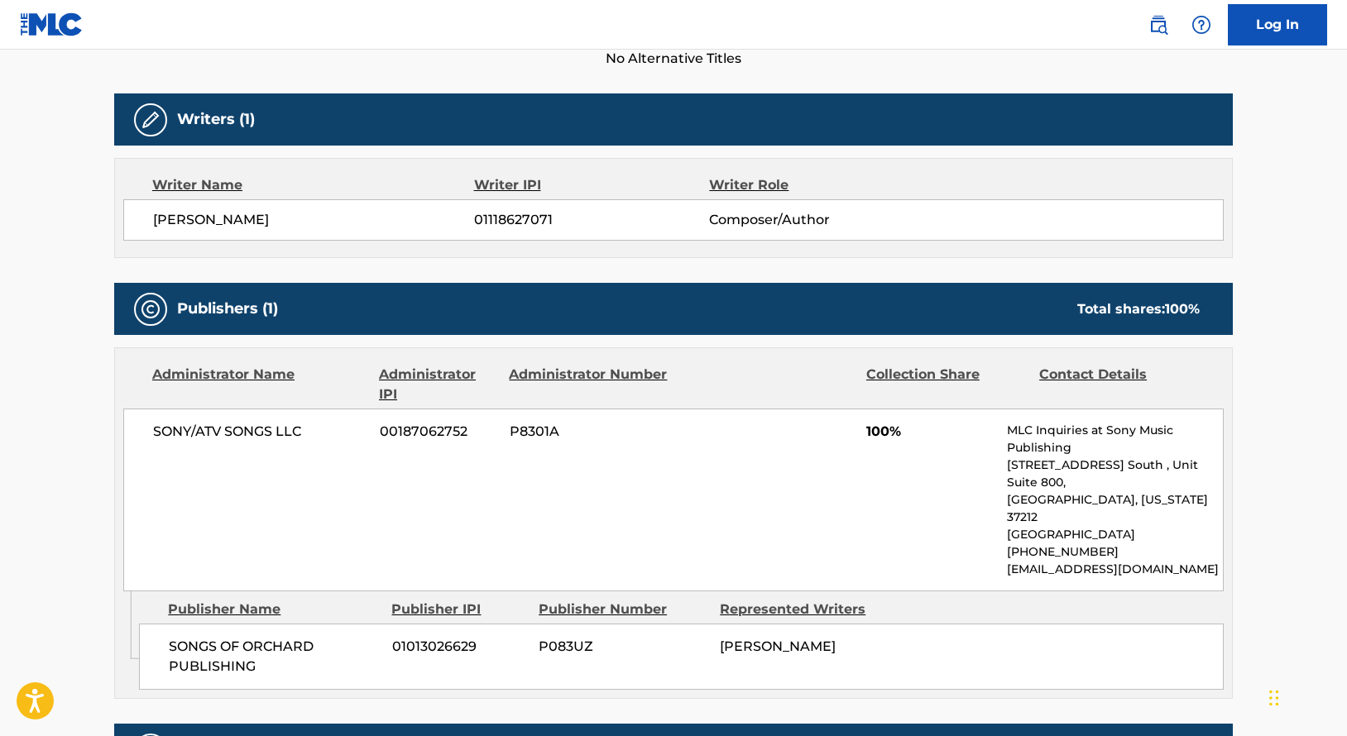 The height and width of the screenshot is (736, 1347). I want to click on div: Represented Writers, so click(804, 610).